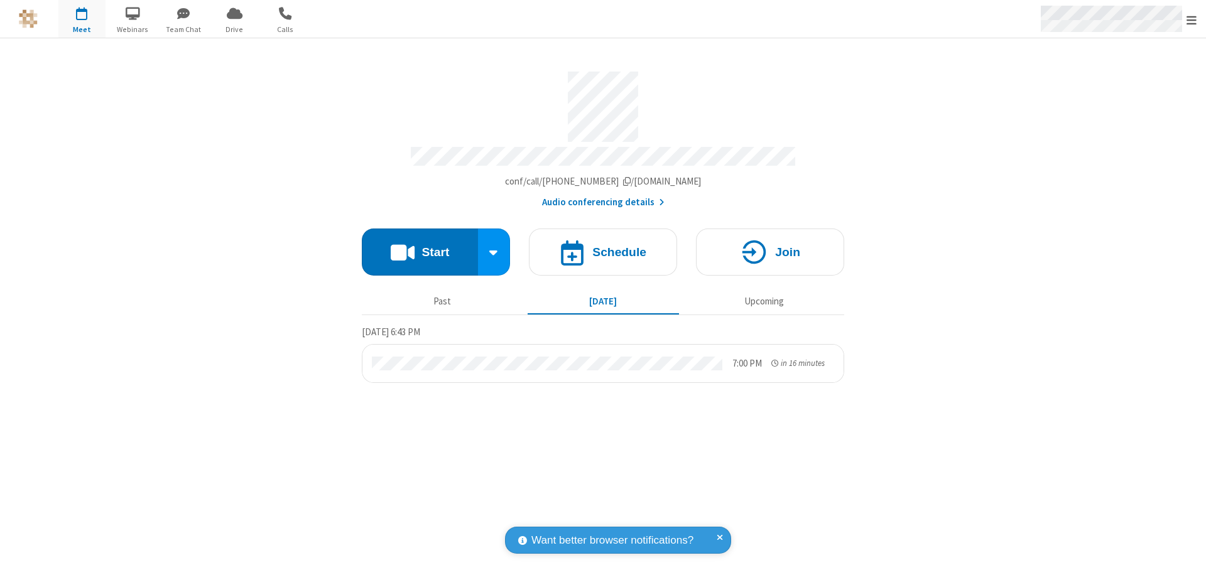 This screenshot has width=1206, height=575. I want to click on button: Start, so click(420, 252).